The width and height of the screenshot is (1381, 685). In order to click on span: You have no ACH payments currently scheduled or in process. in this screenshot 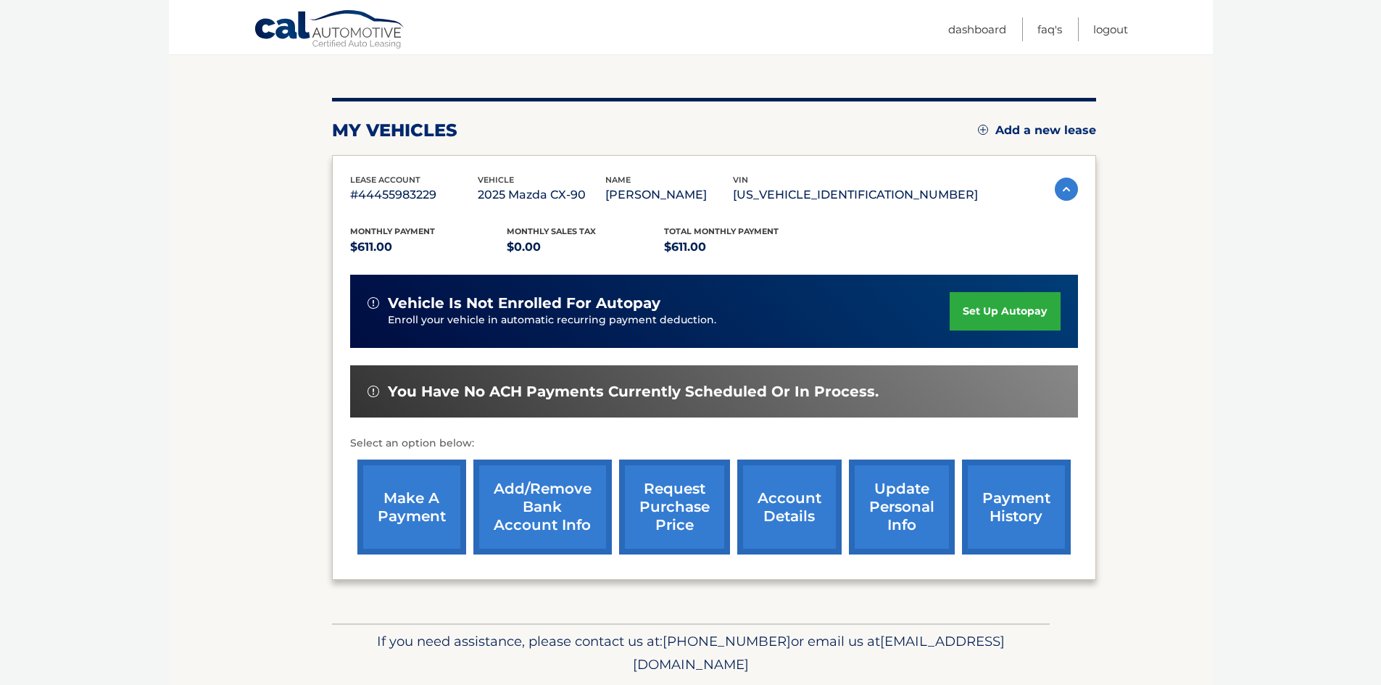, I will do `click(633, 391)`.